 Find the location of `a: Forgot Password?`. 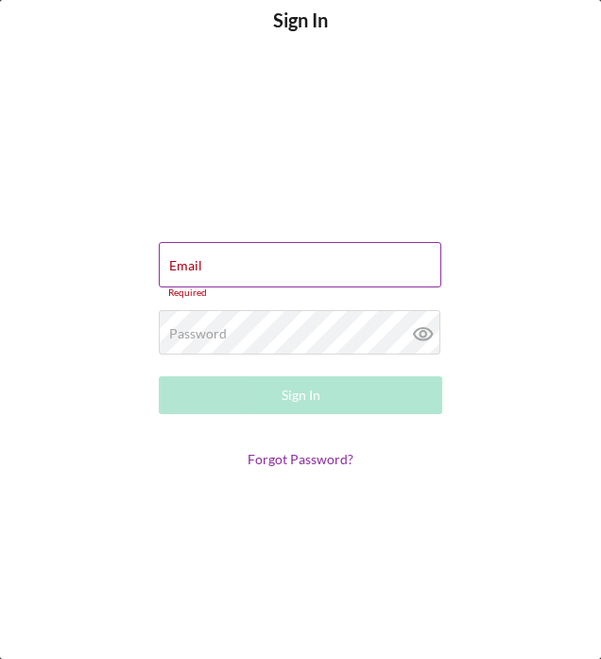

a: Forgot Password? is located at coordinates (301, 458).